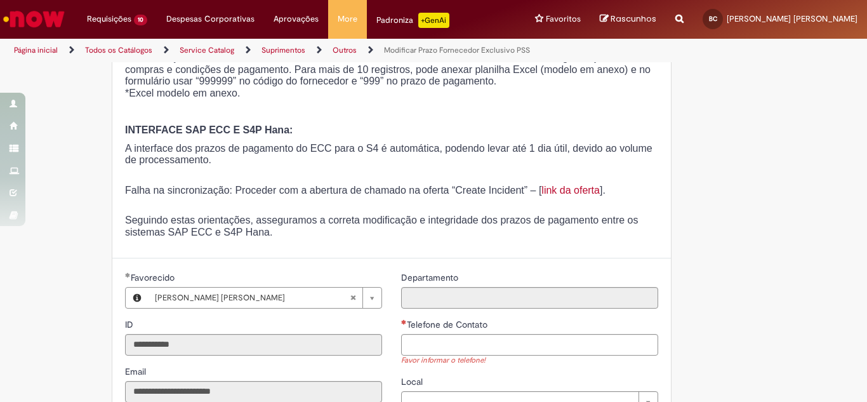 The height and width of the screenshot is (402, 867). Describe the element at coordinates (448, 324) in the screenshot. I see `span: Telefone de Contato` at that location.